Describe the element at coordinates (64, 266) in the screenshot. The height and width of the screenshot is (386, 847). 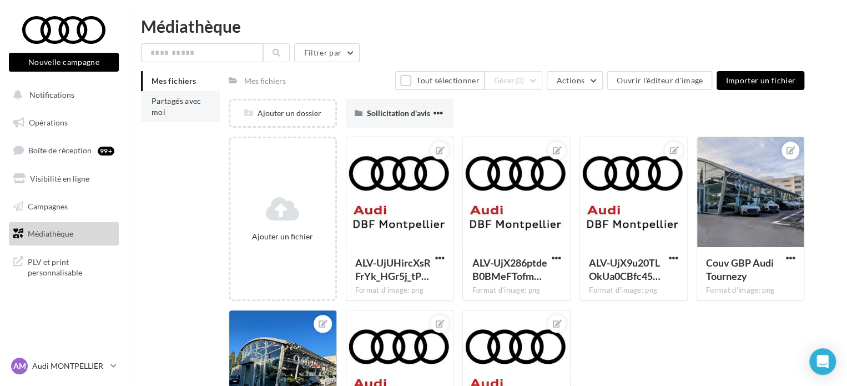
I see `a: PLV et print personnalisable` at that location.